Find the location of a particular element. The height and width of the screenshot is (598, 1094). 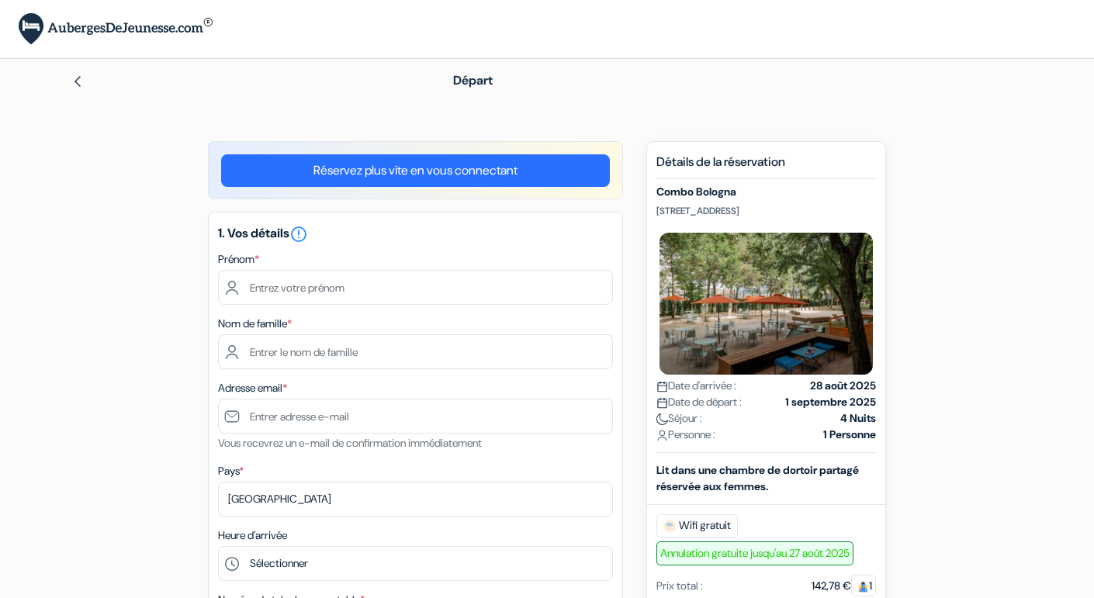

strong: 4 Nuits is located at coordinates (858, 418).